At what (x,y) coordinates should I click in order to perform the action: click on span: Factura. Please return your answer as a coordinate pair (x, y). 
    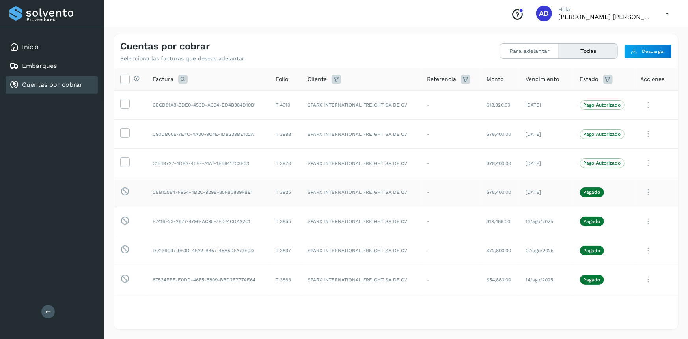
    Looking at the image, I should click on (163, 79).